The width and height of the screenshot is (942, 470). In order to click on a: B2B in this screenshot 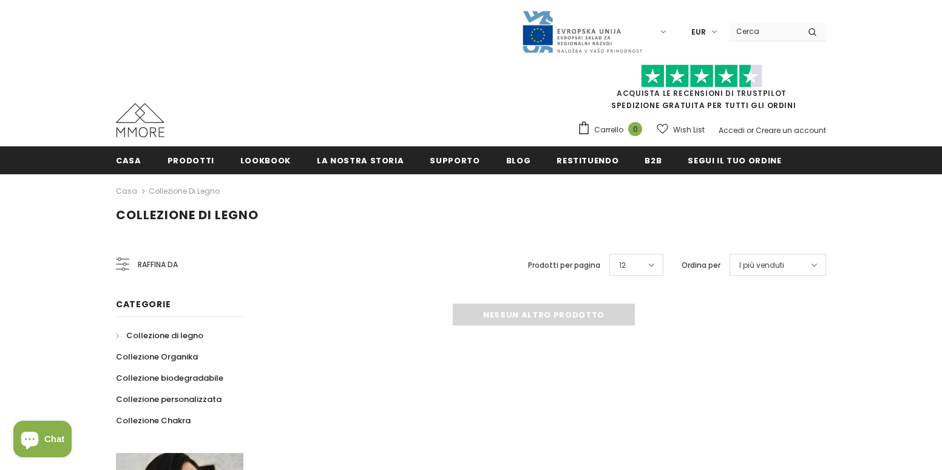, I will do `click(653, 160)`.